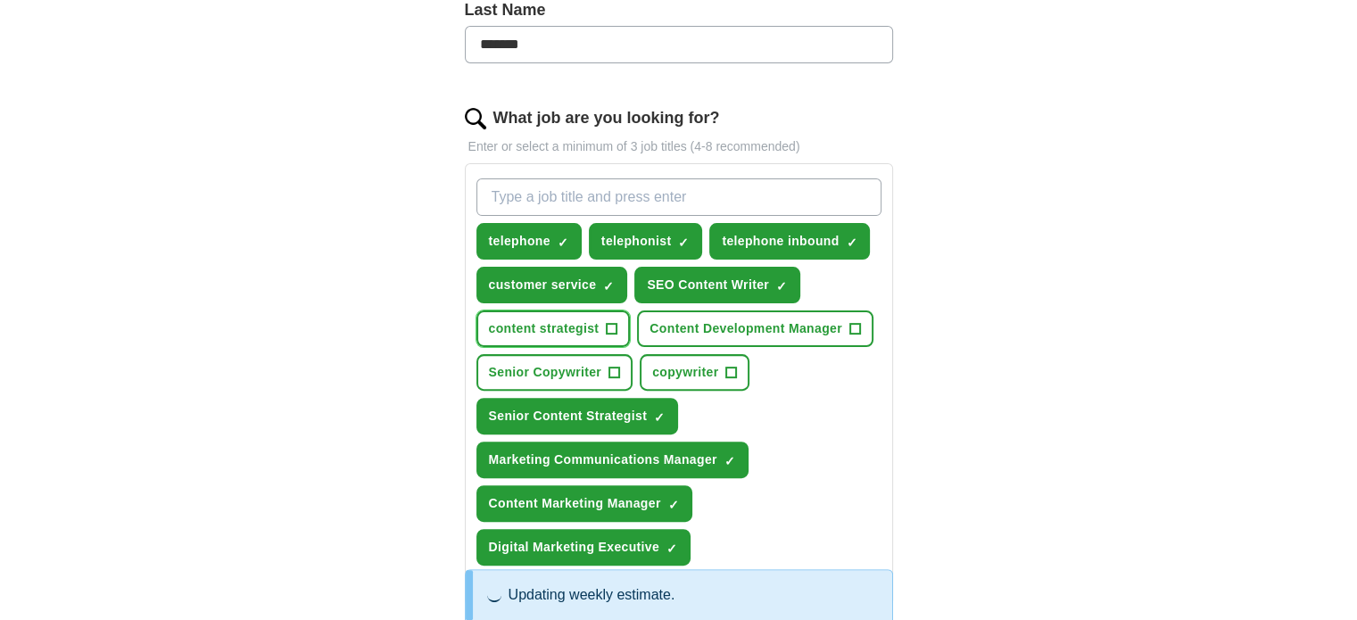  What do you see at coordinates (519, 241) in the screenshot?
I see `span: telephone` at bounding box center [519, 241].